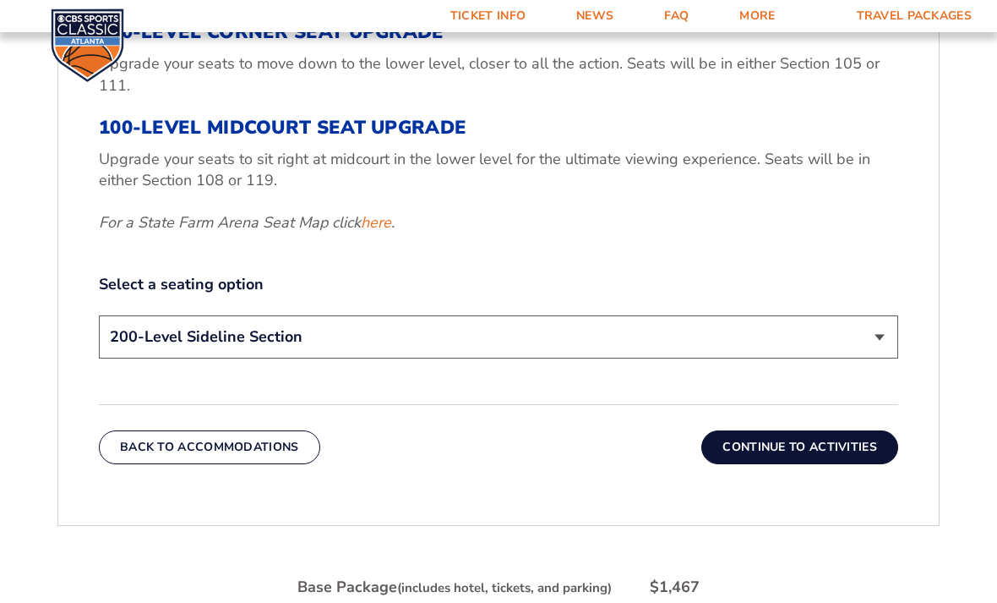 Image resolution: width=997 pixels, height=603 pixels. I want to click on button: Back To Accommodations, so click(210, 447).